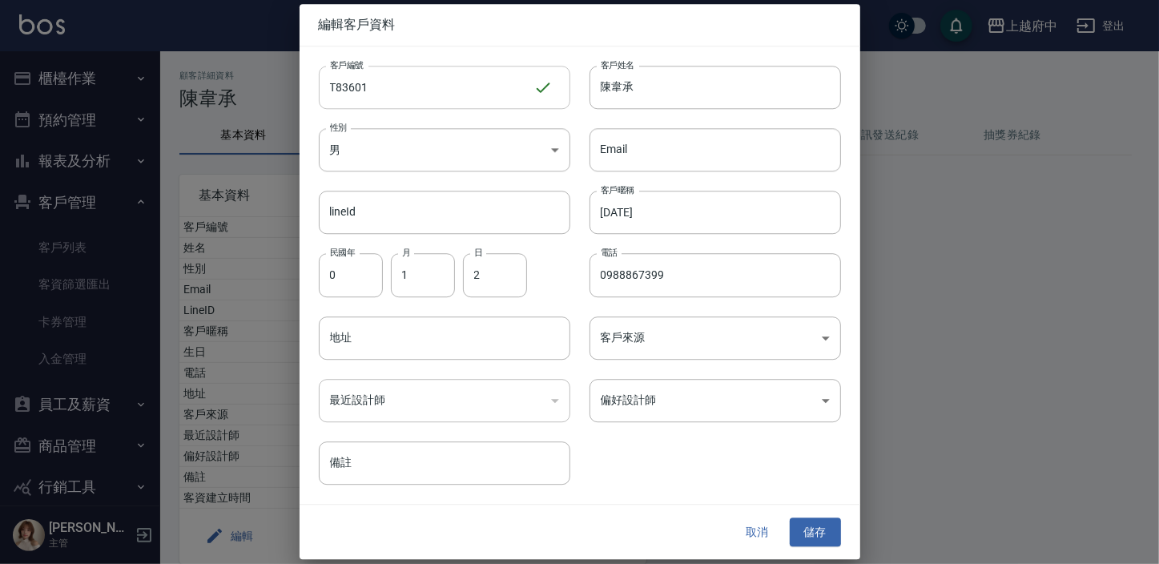 This screenshot has width=1159, height=564. Describe the element at coordinates (478, 252) in the screenshot. I see `label: 日` at that location.